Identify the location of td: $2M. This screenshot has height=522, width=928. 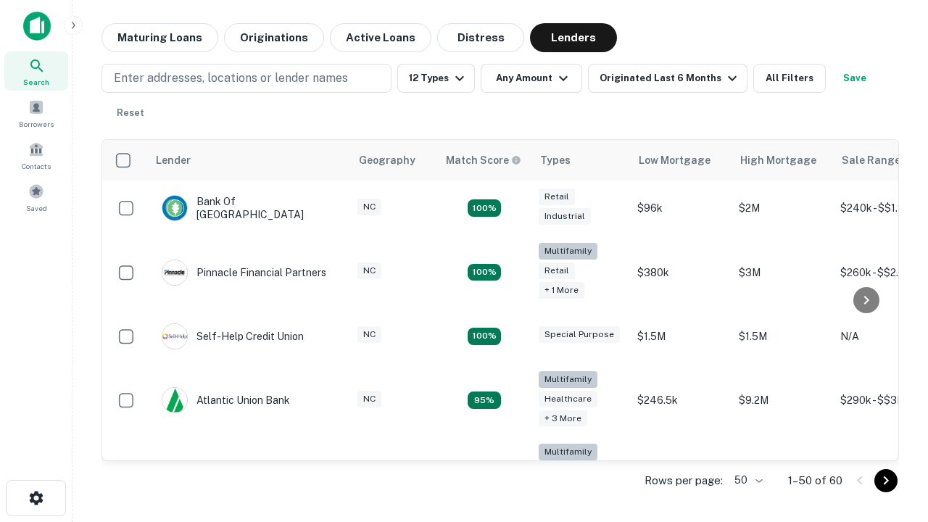
(782, 208).